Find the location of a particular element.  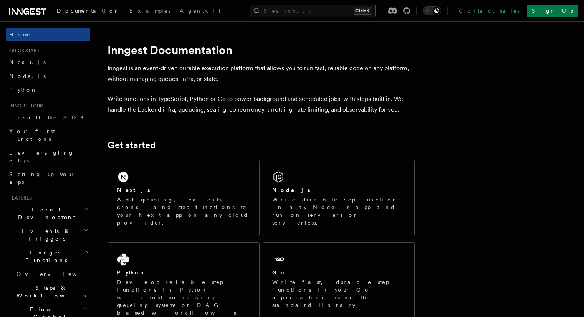

p: Develop reliable step functions in Python without managing queueing systems or DAG based workflows. is located at coordinates (184, 298).